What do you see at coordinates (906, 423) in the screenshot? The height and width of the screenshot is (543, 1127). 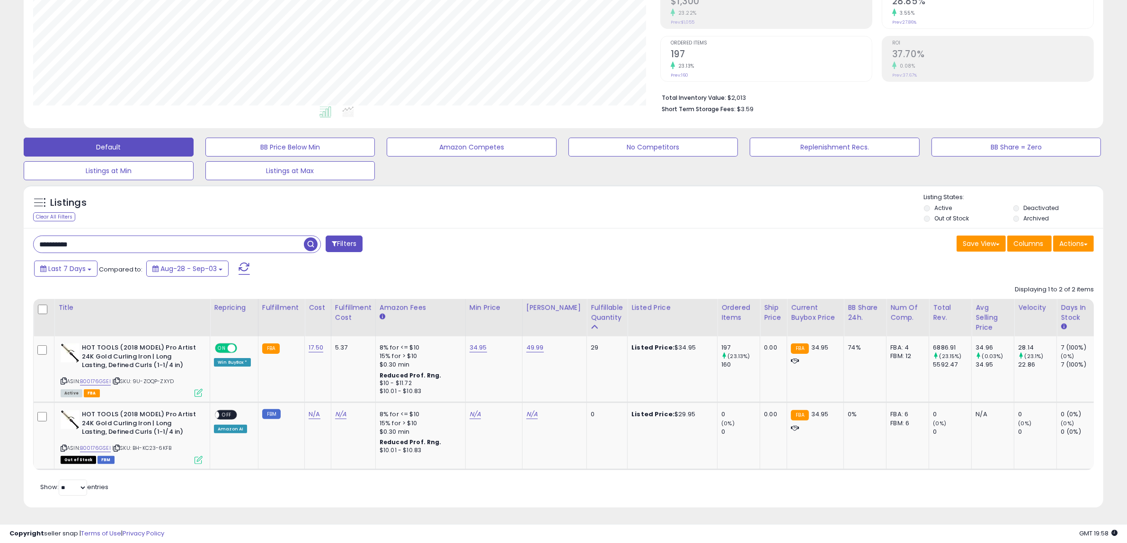 I see `div: FBM: 6` at bounding box center [906, 423].